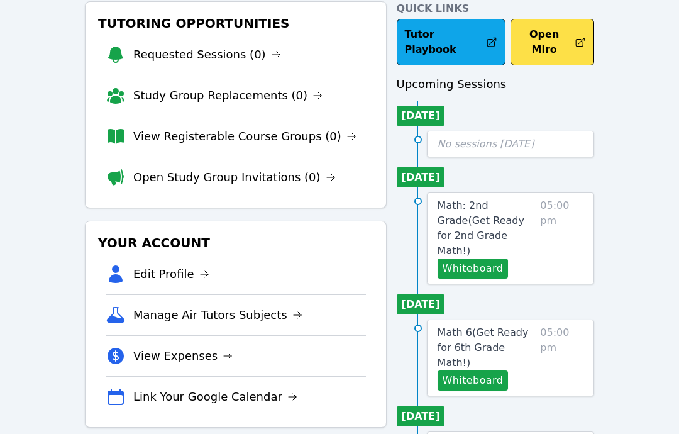 This screenshot has width=679, height=434. What do you see at coordinates (207, 55) in the screenshot?
I see `a: Requested Sessions (0)` at bounding box center [207, 55].